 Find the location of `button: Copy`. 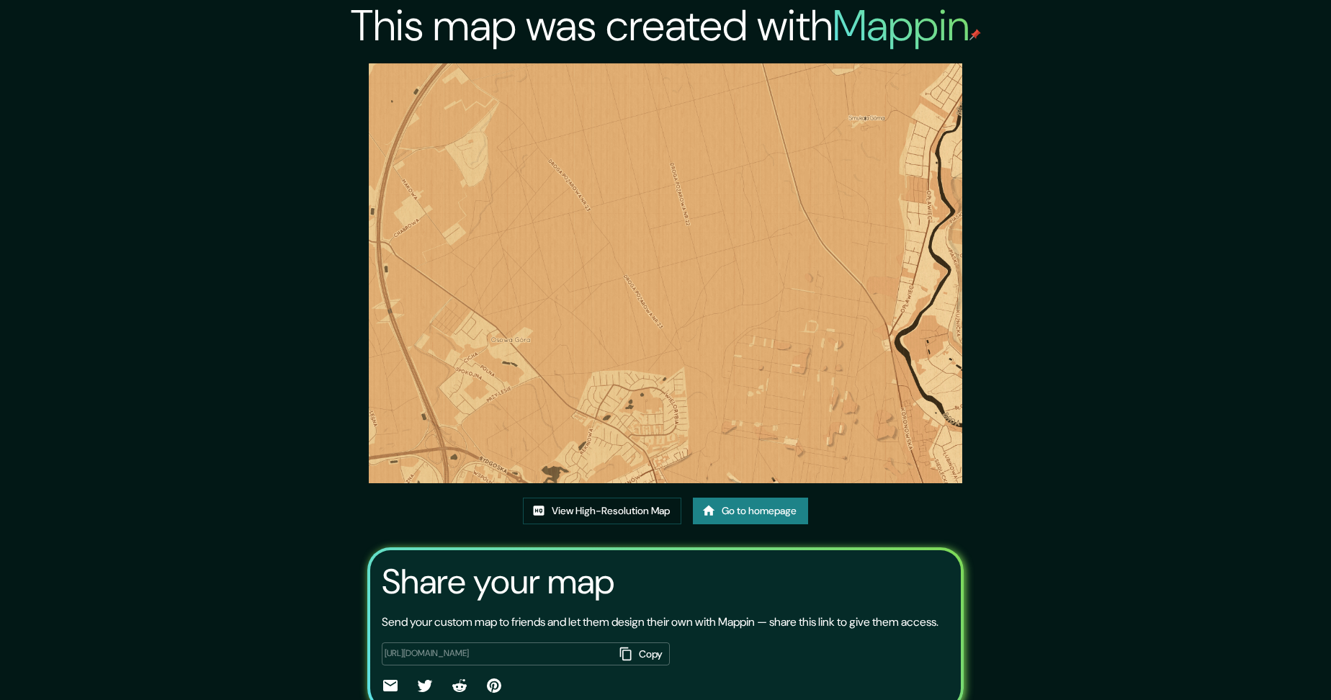

button: Copy is located at coordinates (642, 654).